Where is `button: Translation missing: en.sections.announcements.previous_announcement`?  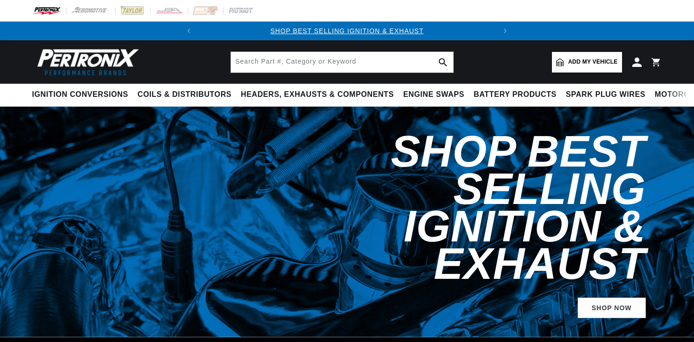
button: Translation missing: en.sections.announcements.previous_announcement is located at coordinates (189, 31).